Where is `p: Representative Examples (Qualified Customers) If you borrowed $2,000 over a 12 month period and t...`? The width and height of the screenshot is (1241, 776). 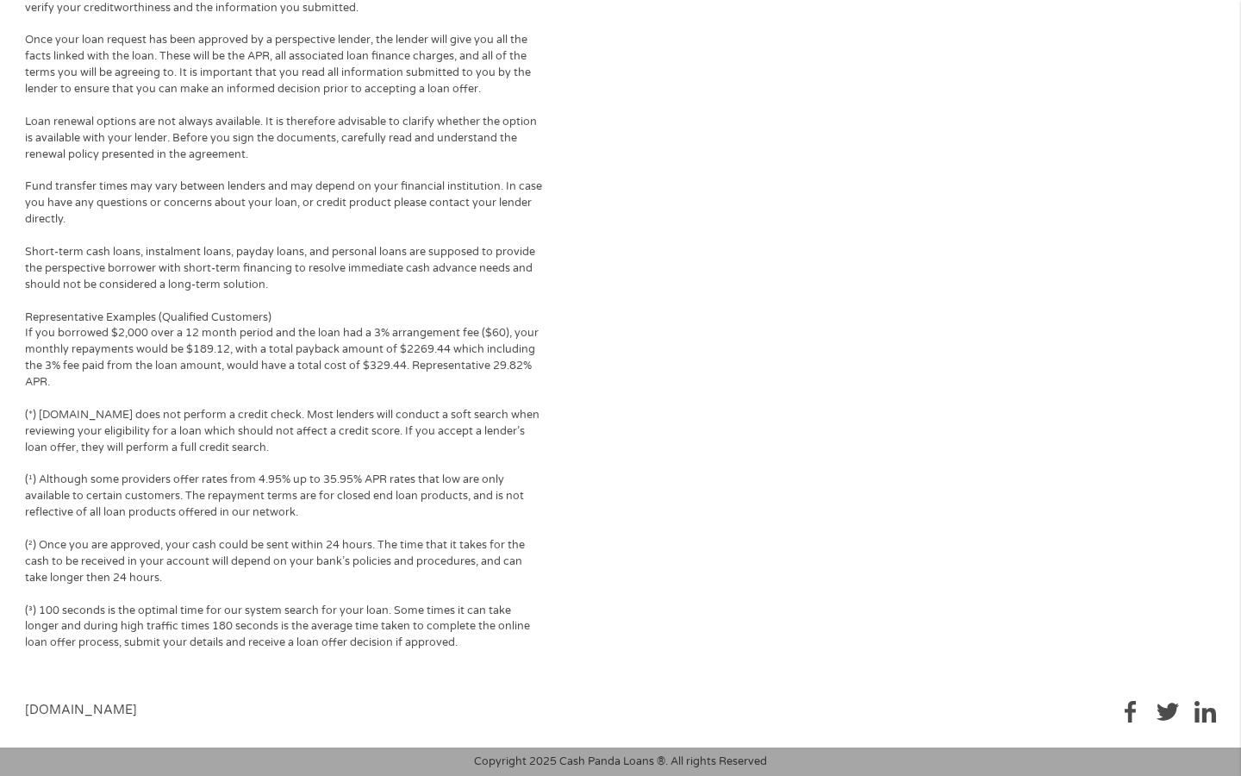 p: Representative Examples (Qualified Customers) If you borrowed $2,000 over a 12 month period and t... is located at coordinates (284, 350).